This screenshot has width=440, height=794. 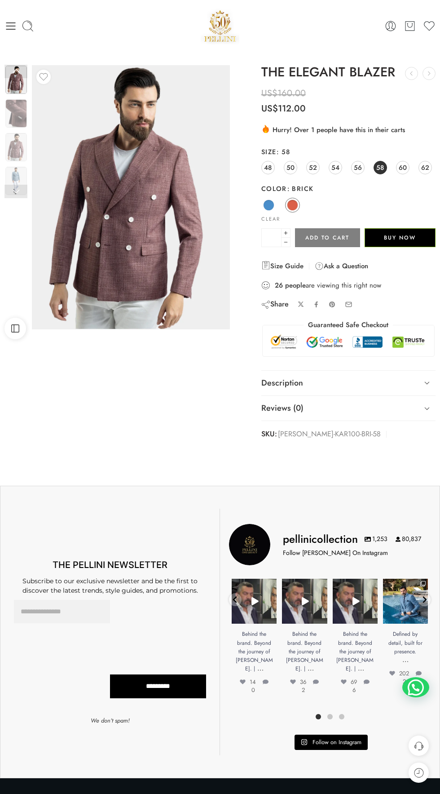 I want to click on div: Hurry! Over 1 people have this in their carts, so click(x=349, y=129).